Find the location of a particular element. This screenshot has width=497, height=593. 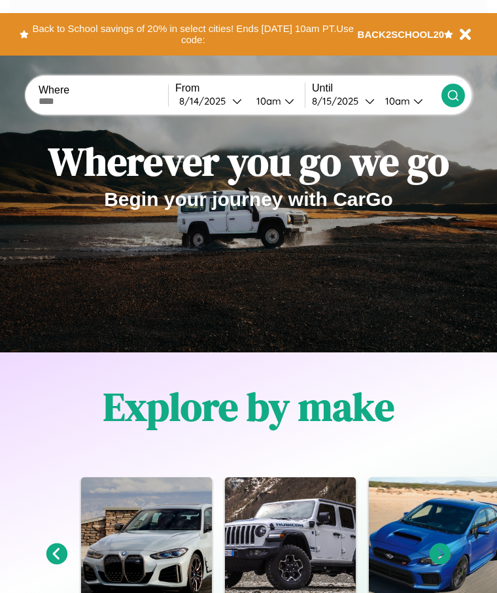

button: 8/14/2025 is located at coordinates (211, 101).